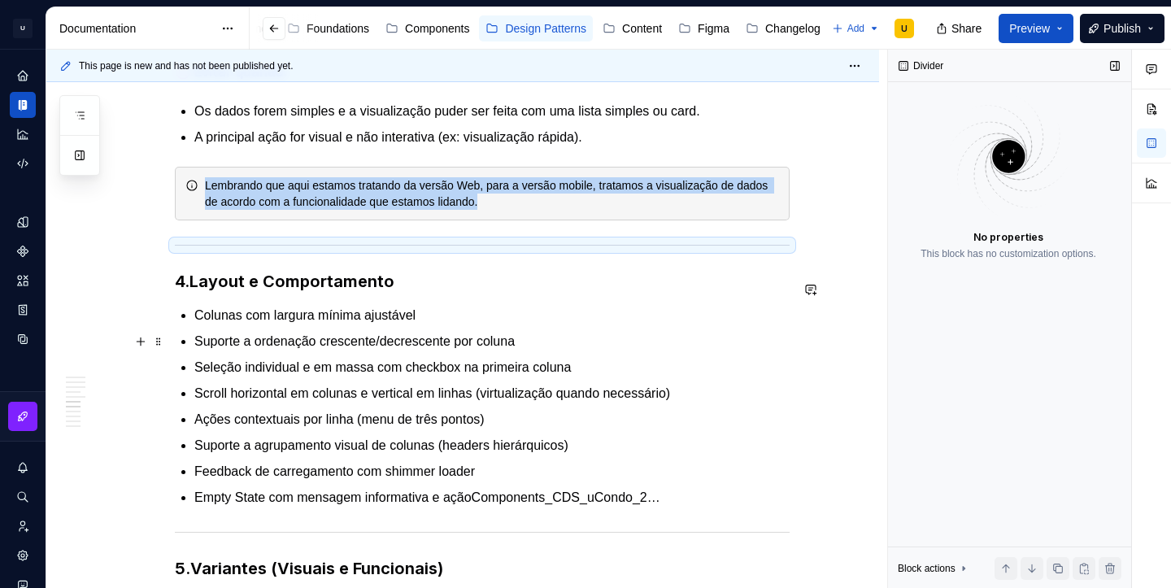 This screenshot has width=1171, height=588. Describe the element at coordinates (713, 28) in the screenshot. I see `div: Figma` at that location.